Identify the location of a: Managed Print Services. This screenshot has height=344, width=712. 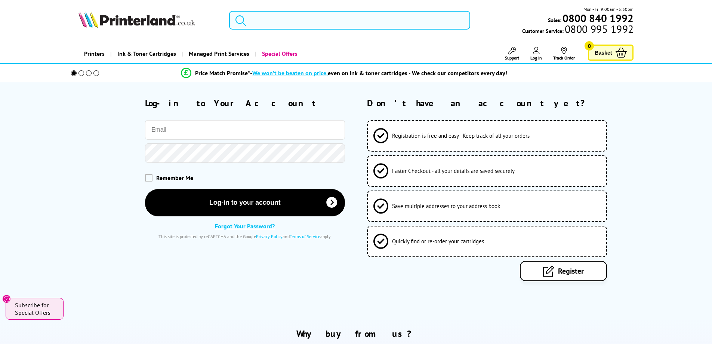
(218, 53).